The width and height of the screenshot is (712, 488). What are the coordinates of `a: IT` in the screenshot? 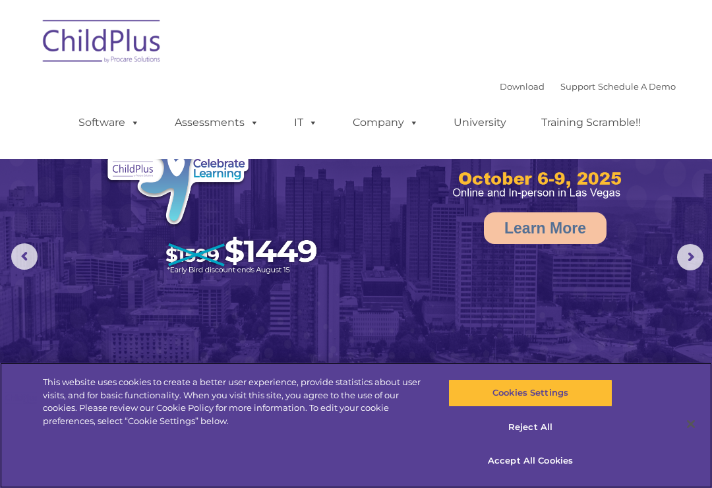 It's located at (306, 123).